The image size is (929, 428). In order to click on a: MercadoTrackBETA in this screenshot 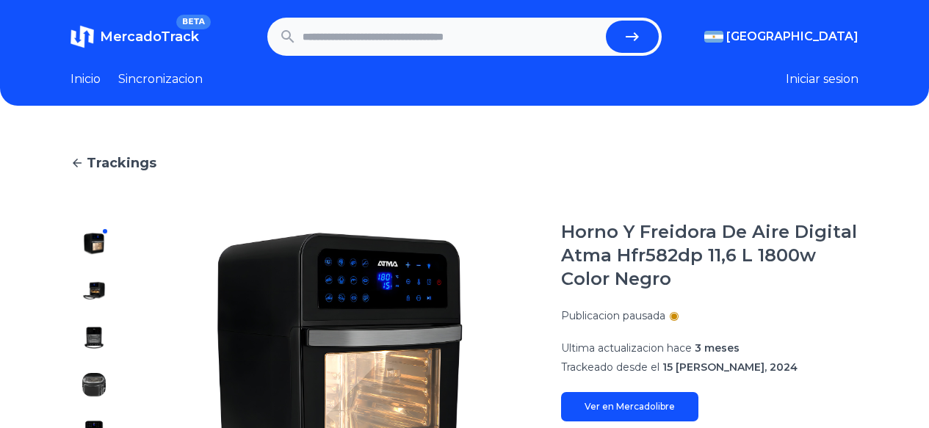, I will do `click(134, 37)`.